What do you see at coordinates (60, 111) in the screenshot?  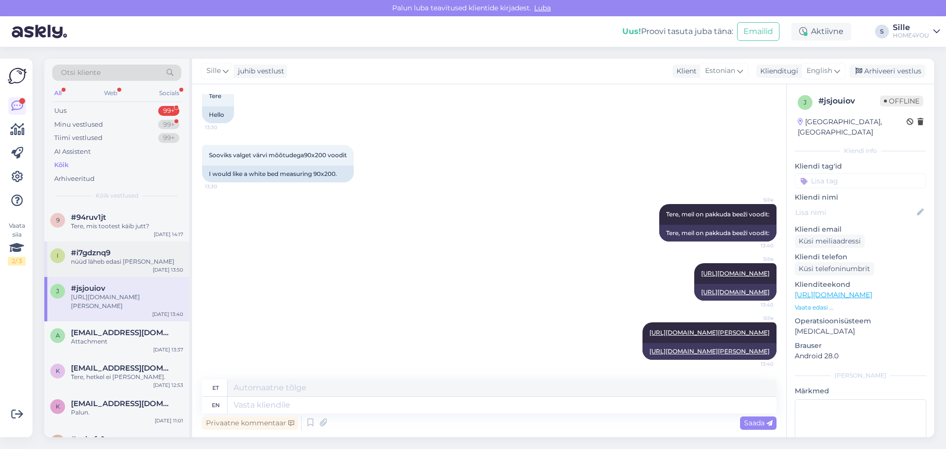 I see `div: Uus` at bounding box center [60, 111].